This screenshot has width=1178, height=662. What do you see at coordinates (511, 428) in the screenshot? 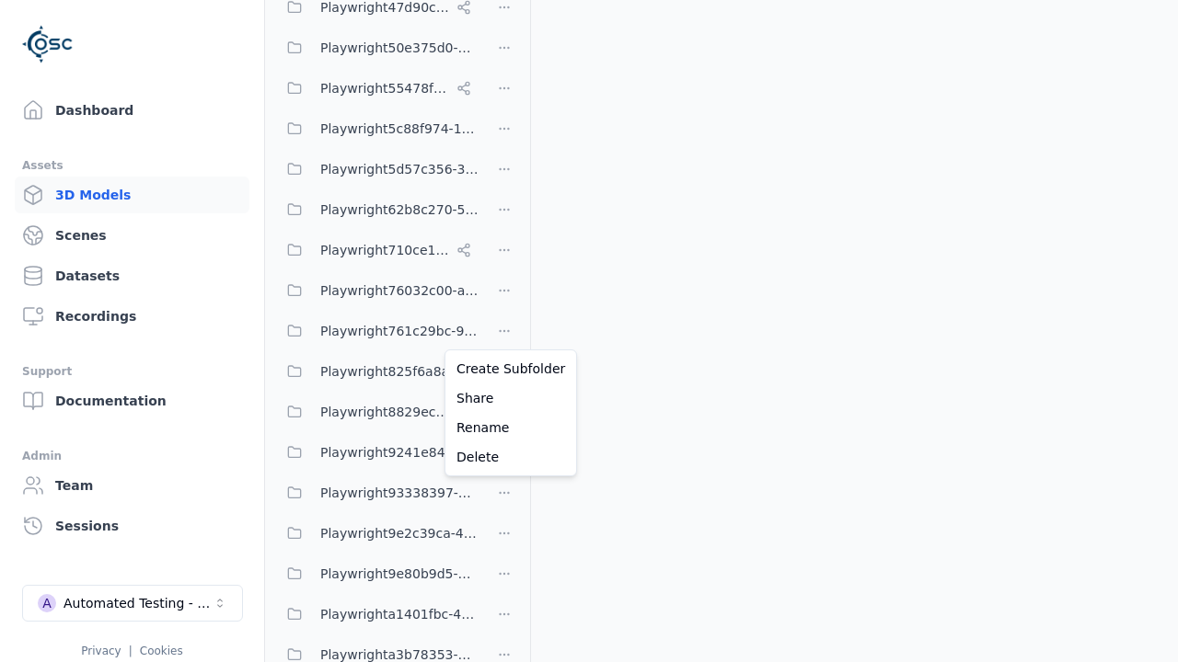
I see `div: Rename` at bounding box center [511, 428].